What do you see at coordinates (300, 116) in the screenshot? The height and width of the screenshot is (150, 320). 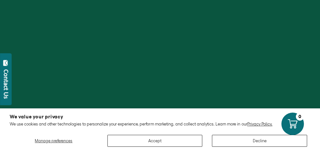 I see `div: 0` at bounding box center [300, 116].